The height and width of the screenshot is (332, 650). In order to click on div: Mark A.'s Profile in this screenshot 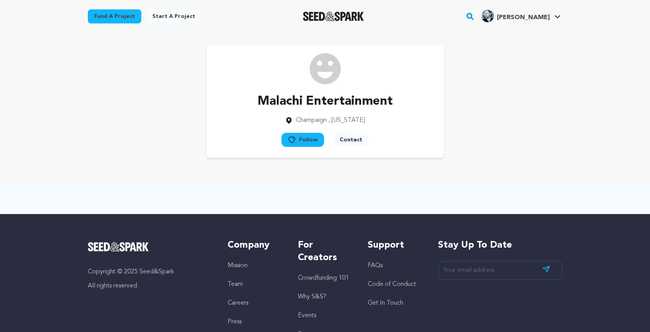, I will do `click(515, 16)`.